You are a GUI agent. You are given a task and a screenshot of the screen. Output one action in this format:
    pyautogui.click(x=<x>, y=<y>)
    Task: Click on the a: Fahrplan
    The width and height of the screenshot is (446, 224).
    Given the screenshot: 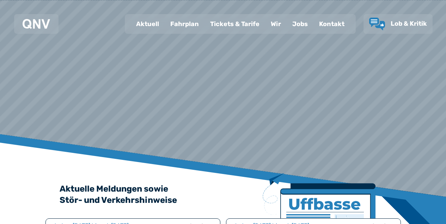 What is the action you would take?
    pyautogui.click(x=184, y=24)
    